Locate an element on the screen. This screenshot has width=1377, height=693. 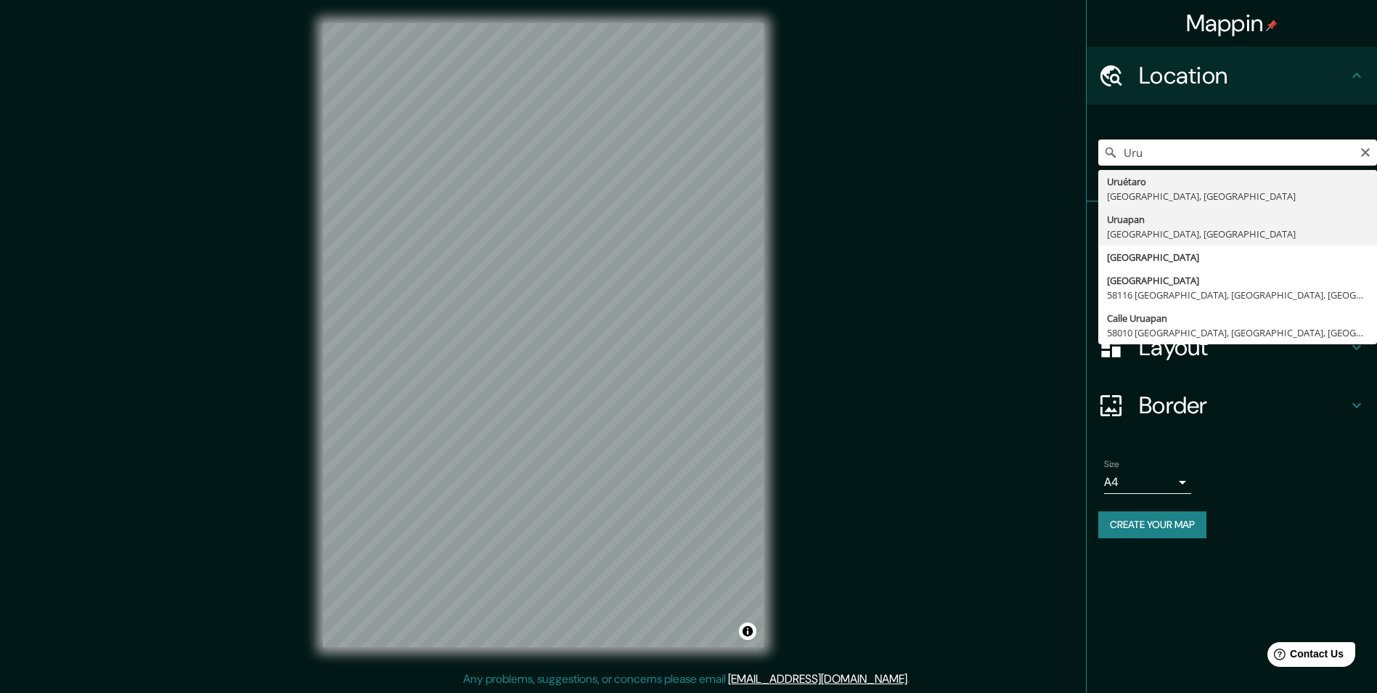
div: Style is located at coordinates (1232, 289).